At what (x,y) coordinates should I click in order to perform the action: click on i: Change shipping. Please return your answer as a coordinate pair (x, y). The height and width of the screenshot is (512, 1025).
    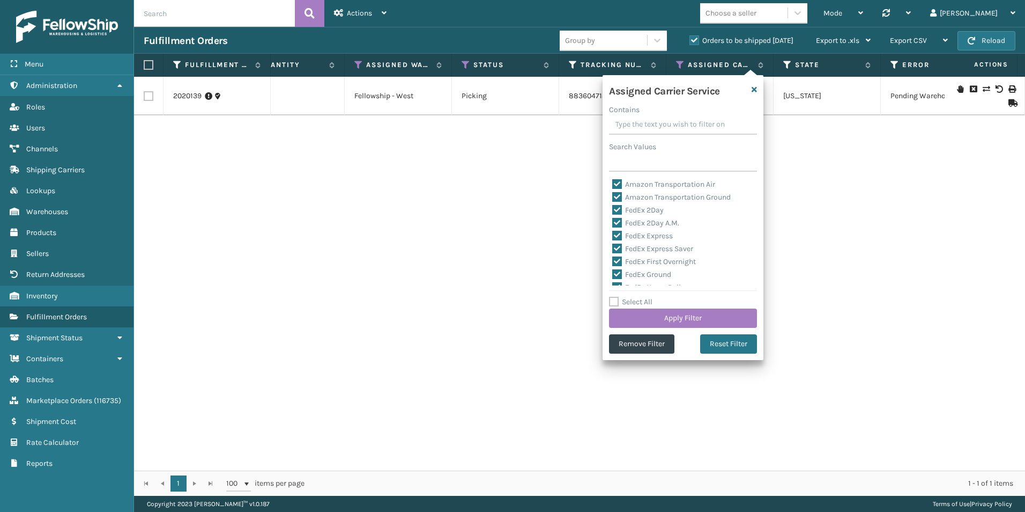
    Looking at the image, I should click on (986, 89).